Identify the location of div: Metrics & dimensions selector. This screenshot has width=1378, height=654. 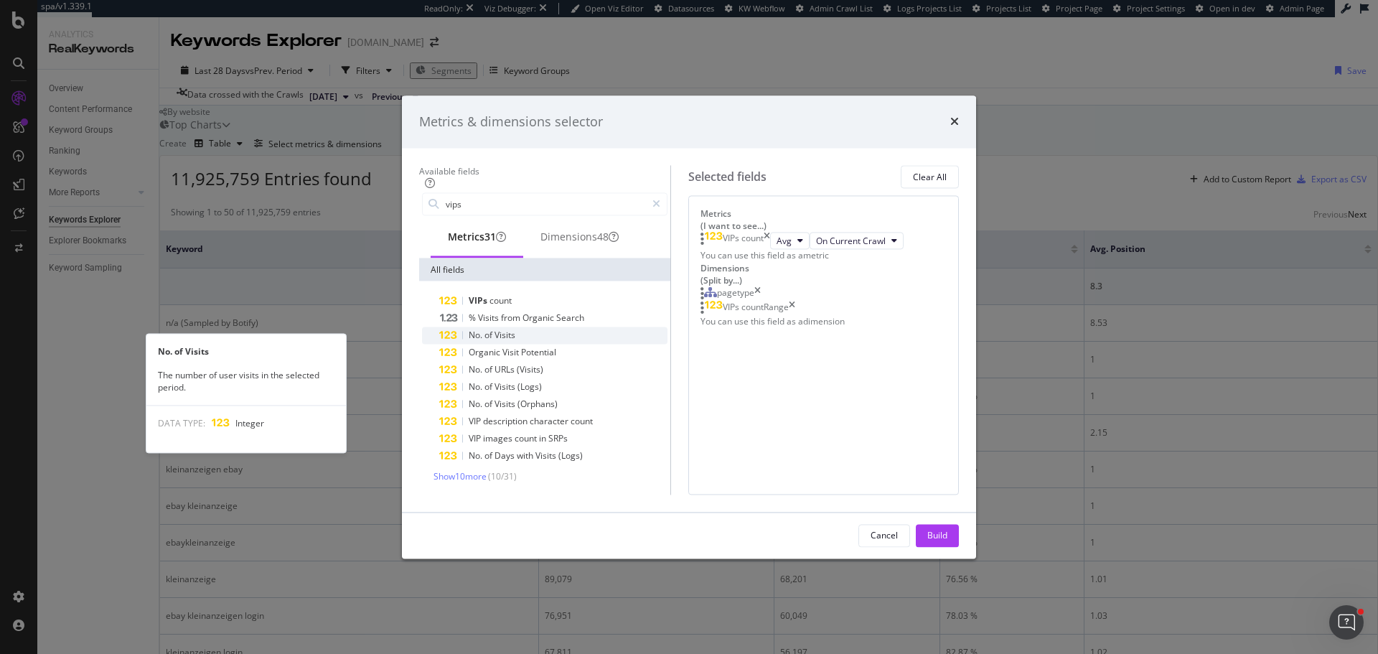
(511, 122).